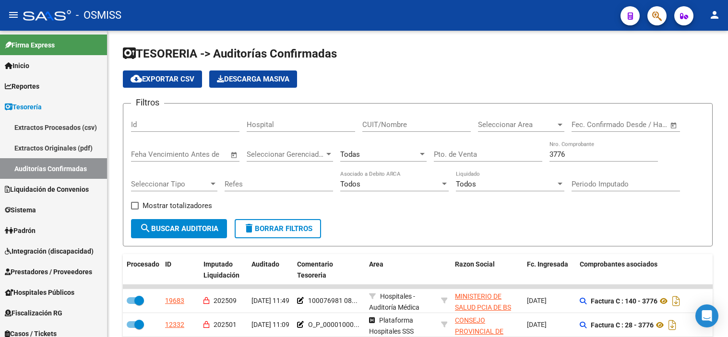  I want to click on span: Auditado, so click(265, 264).